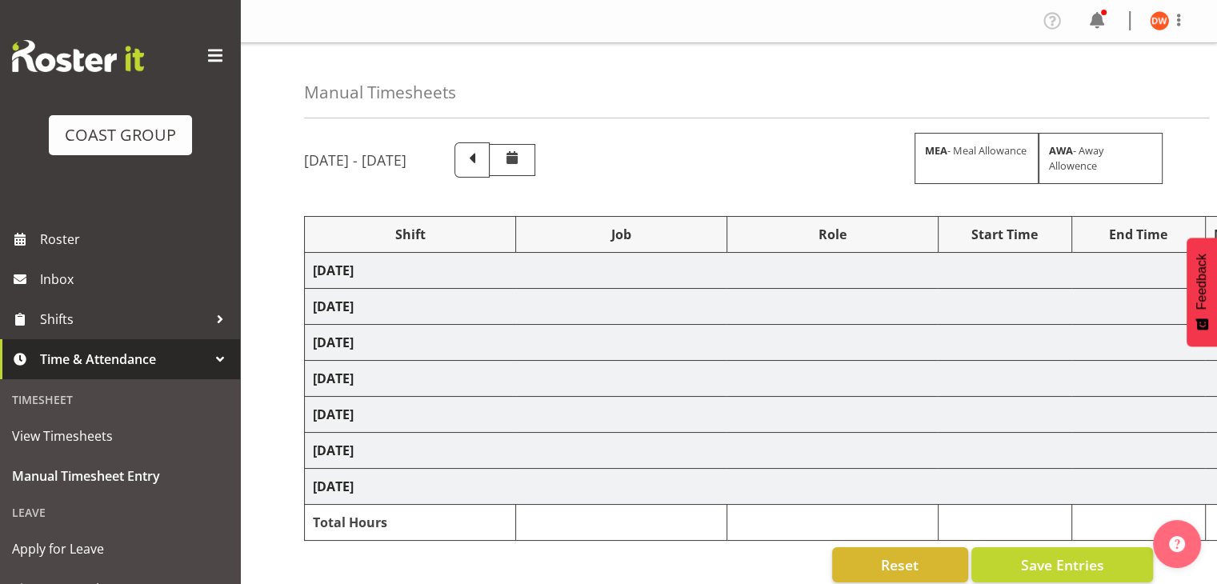 This screenshot has height=584, width=1217. I want to click on div: Shift, so click(410, 234).